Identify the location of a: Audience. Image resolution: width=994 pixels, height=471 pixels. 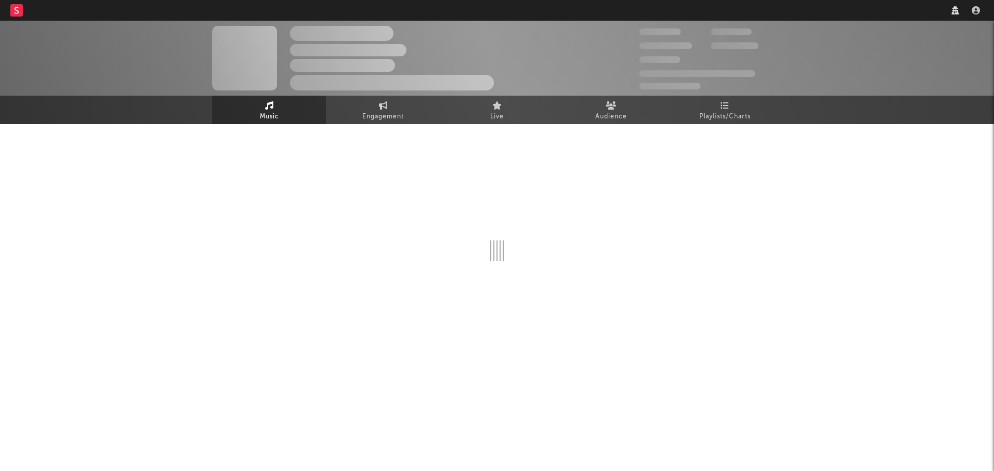
(611, 110).